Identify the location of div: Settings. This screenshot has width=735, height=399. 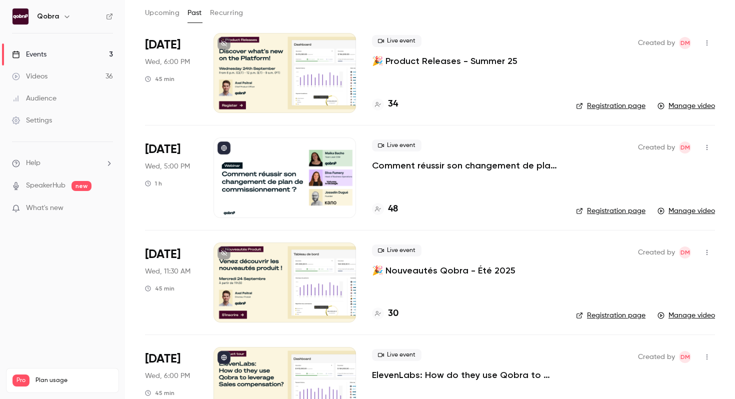
(32, 121).